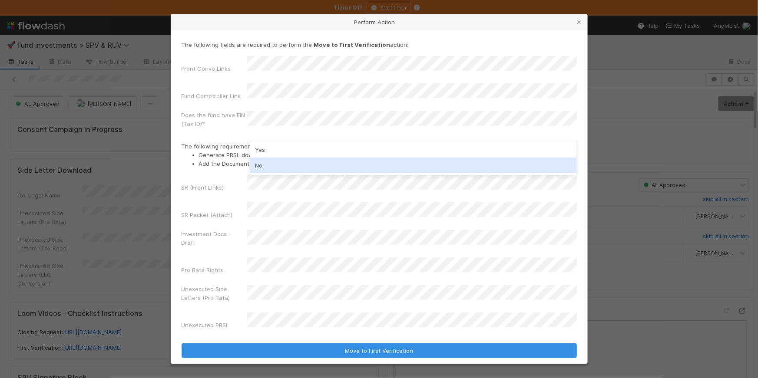 The image size is (758, 378). What do you see at coordinates (379, 22) in the screenshot?
I see `div: Perform Action` at bounding box center [379, 22].